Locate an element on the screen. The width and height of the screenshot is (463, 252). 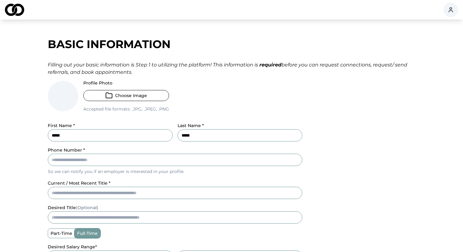
p: Accepted file formats: is located at coordinates (126, 109).